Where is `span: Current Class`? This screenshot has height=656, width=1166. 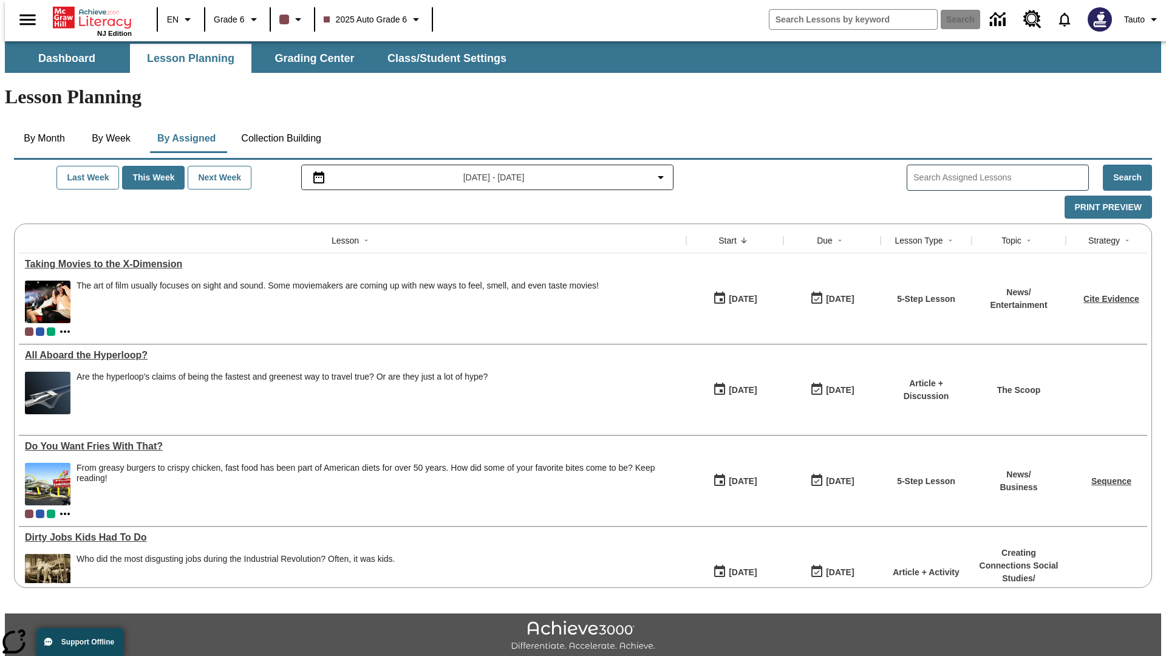 span: Current Class is located at coordinates (29, 332).